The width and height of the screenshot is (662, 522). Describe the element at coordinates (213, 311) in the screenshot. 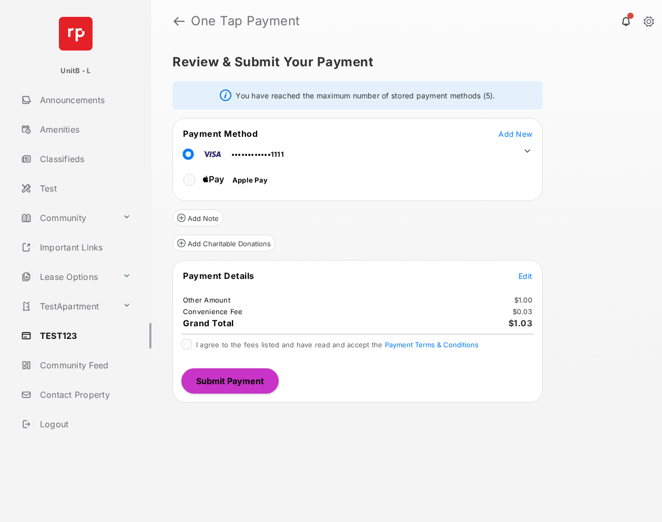

I see `td: Convenience Fee` at that location.